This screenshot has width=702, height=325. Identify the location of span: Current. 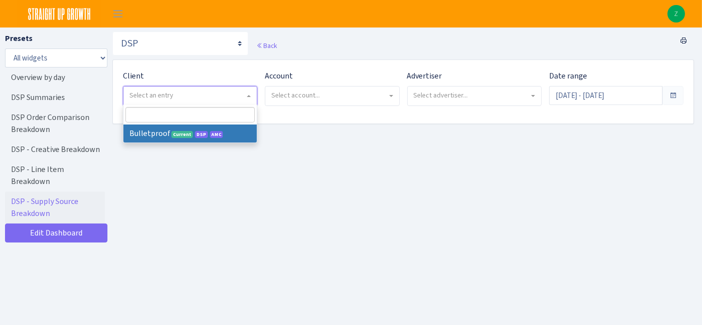
(182, 134).